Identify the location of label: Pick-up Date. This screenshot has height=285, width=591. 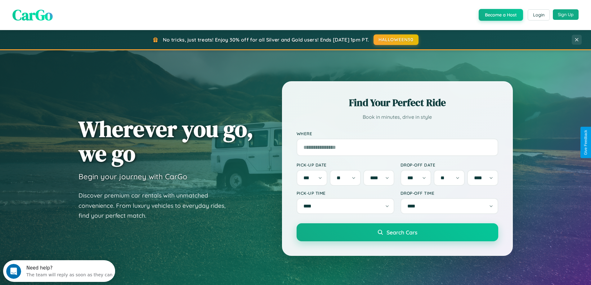
(345, 165).